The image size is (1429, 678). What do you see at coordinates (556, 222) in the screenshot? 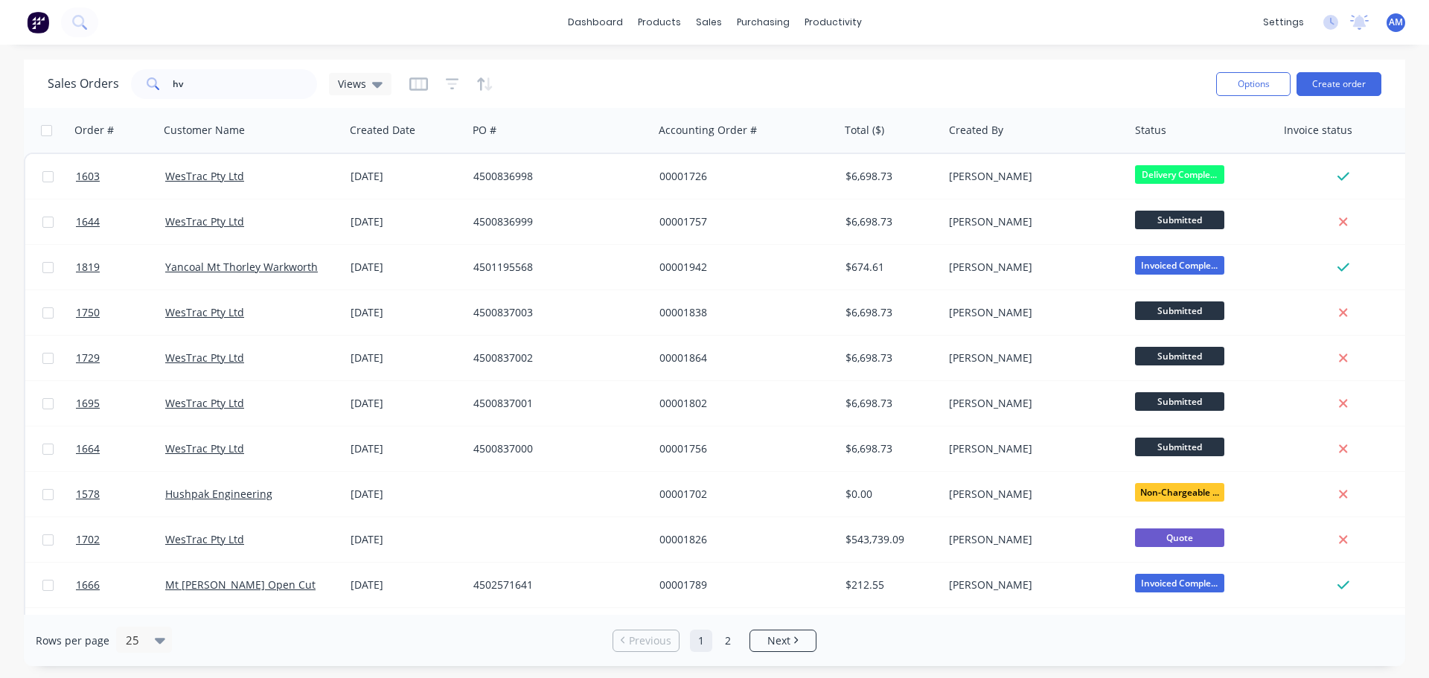
I see `div: 4500836999` at bounding box center [556, 222].